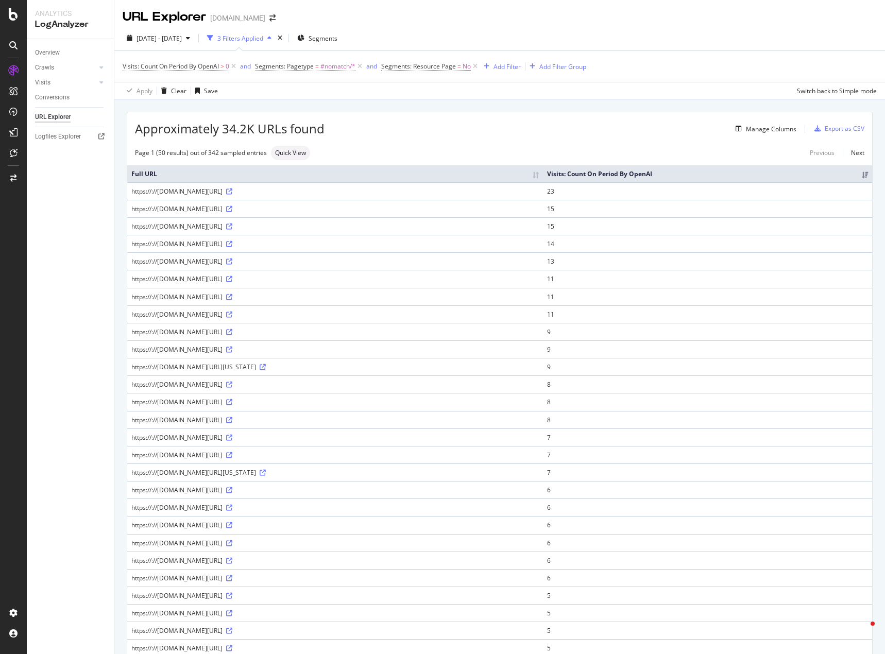  I want to click on span: No, so click(467, 66).